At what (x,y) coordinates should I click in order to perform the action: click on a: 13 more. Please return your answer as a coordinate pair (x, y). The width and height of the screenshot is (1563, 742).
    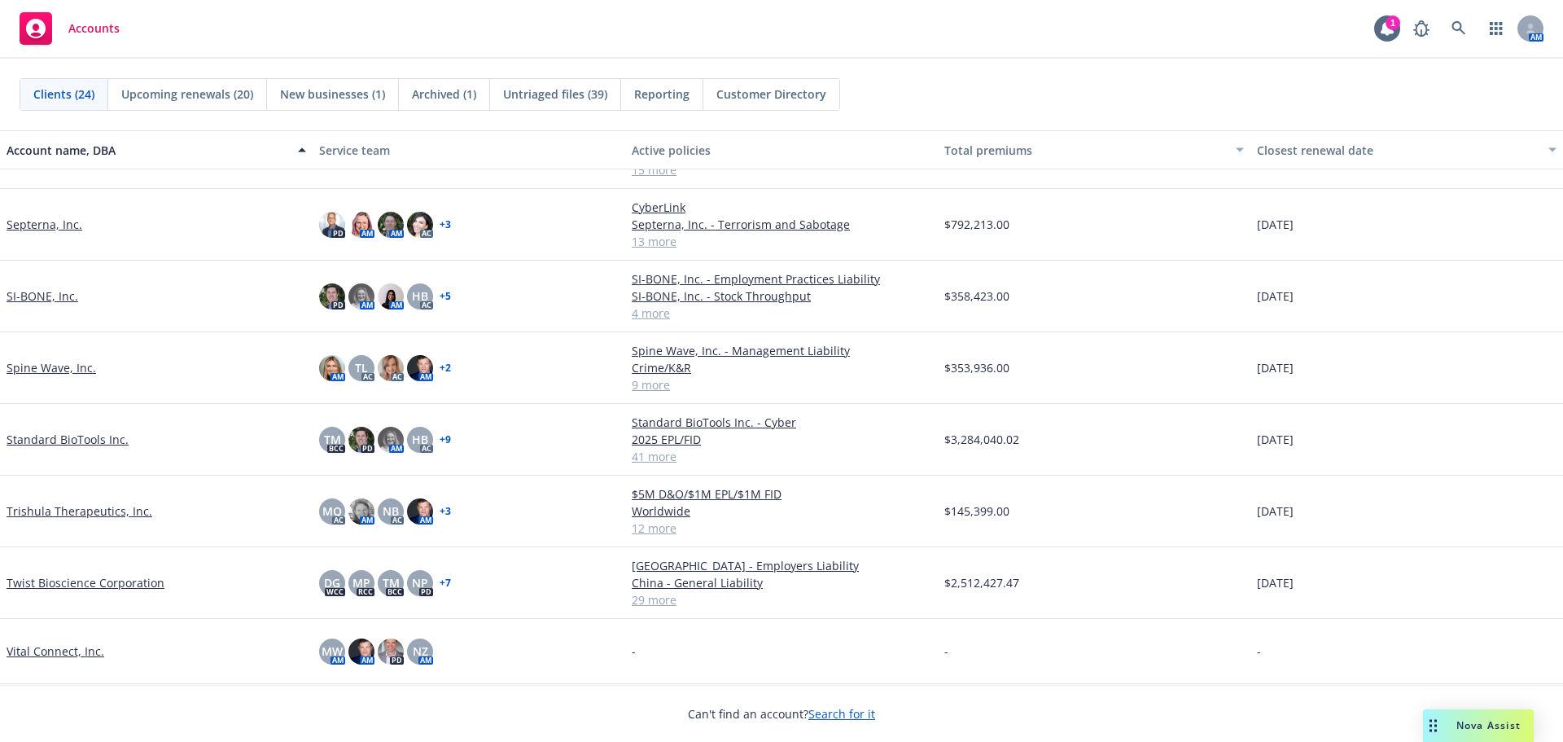
    Looking at the image, I should click on (782, 241).